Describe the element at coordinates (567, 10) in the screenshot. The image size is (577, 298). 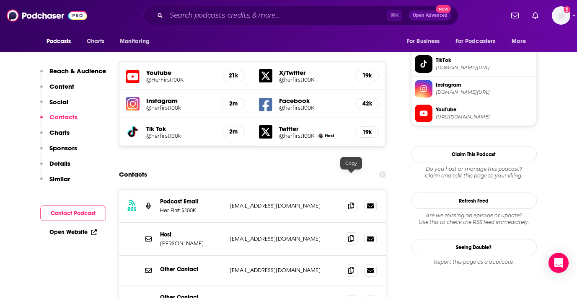
I see `svg: Add a profile image` at that location.